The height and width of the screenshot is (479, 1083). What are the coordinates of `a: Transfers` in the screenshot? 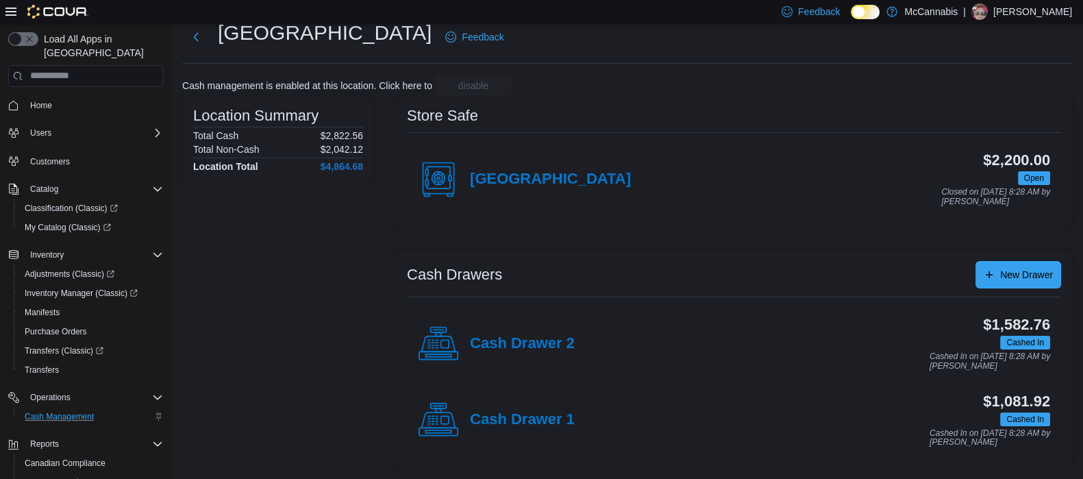 It's located at (42, 370).